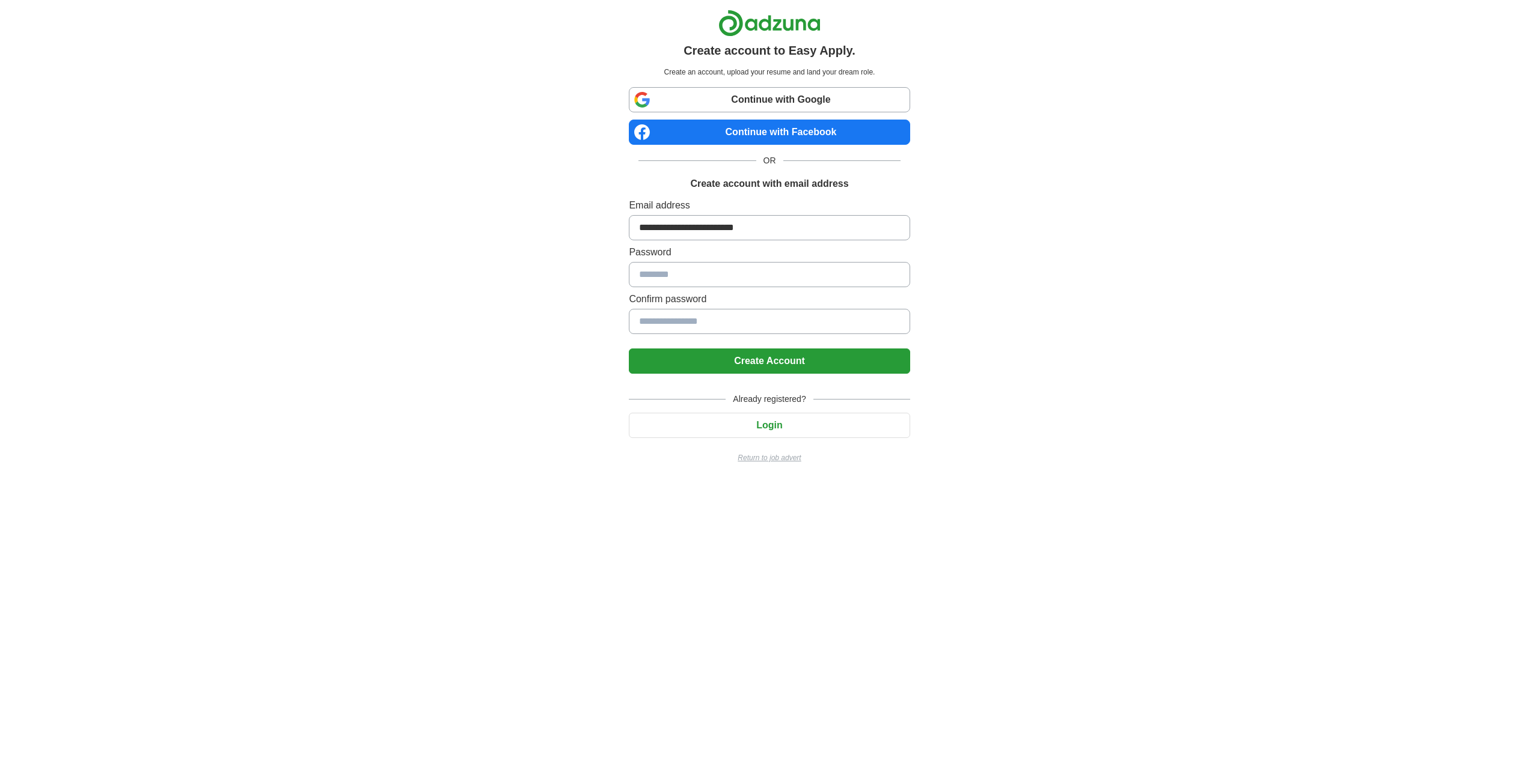 This screenshot has height=784, width=1539. Describe the element at coordinates (770, 51) in the screenshot. I see `h1: Create account to Easy Apply.` at that location.